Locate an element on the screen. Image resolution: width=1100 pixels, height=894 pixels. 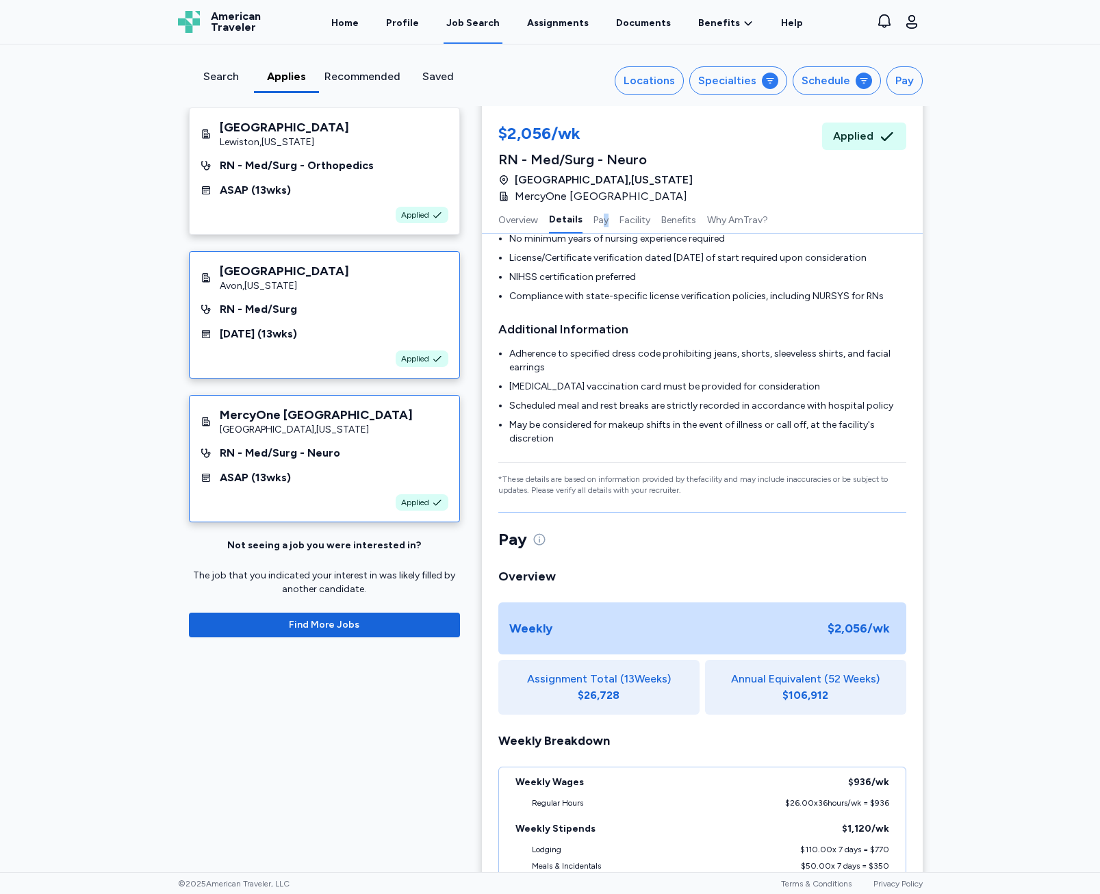
div: Job Search is located at coordinates (473, 23).